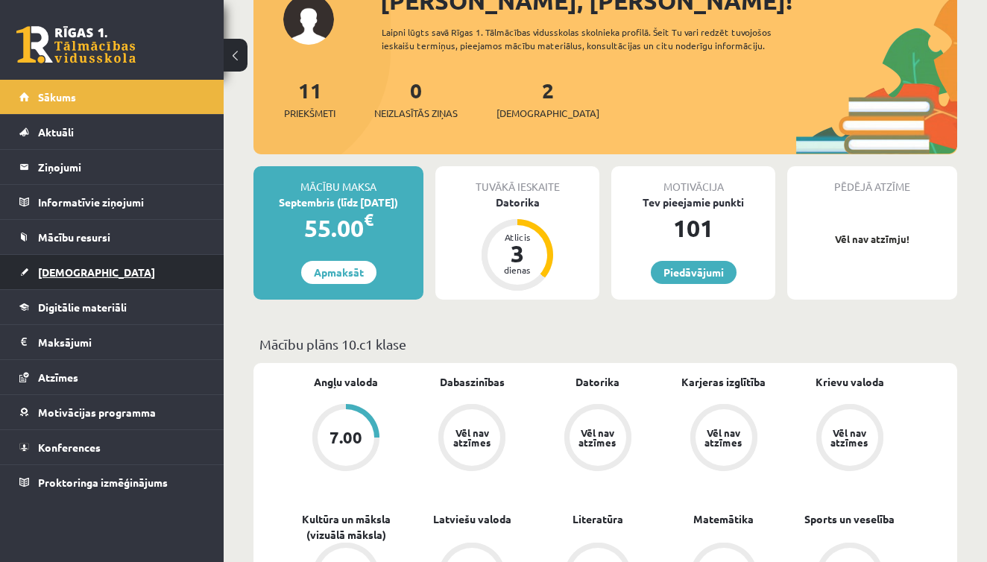 Image resolution: width=987 pixels, height=562 pixels. Describe the element at coordinates (76, 45) in the screenshot. I see `a: Rīgas 1. Tālmācības vidusskola` at that location.